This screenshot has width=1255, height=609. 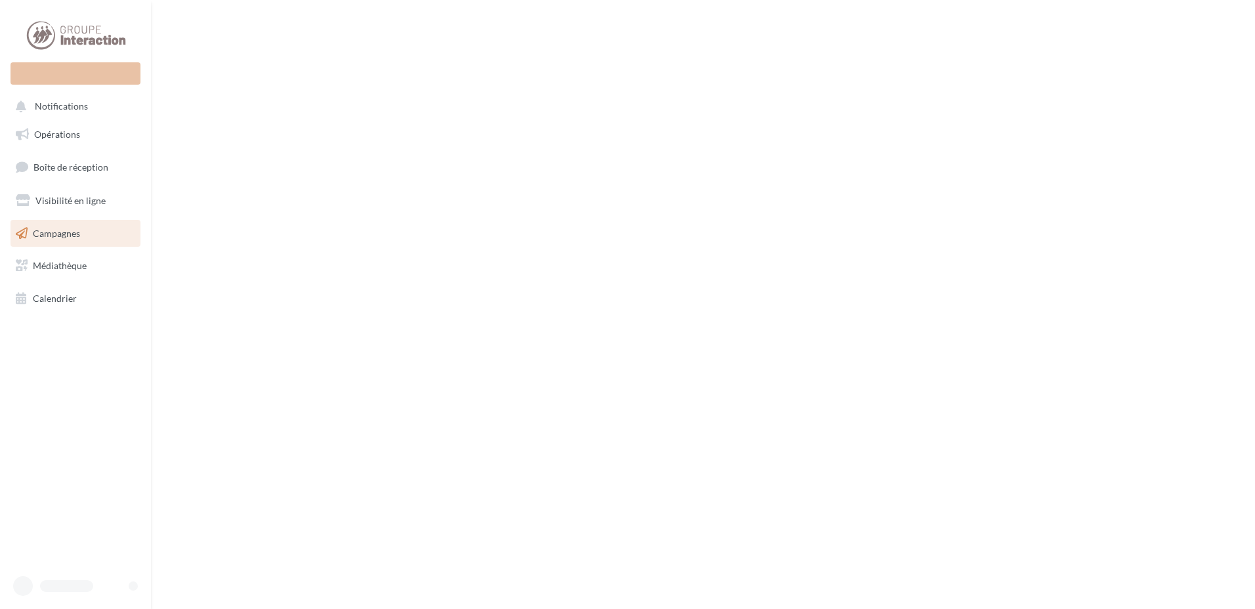 I want to click on a: Opérations, so click(x=76, y=135).